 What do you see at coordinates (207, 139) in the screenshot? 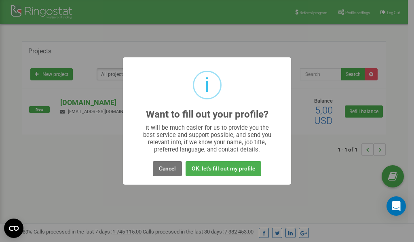
I see `div: It will be much easier for us to provide you the best service and support possible, and send you ...` at bounding box center [207, 139].